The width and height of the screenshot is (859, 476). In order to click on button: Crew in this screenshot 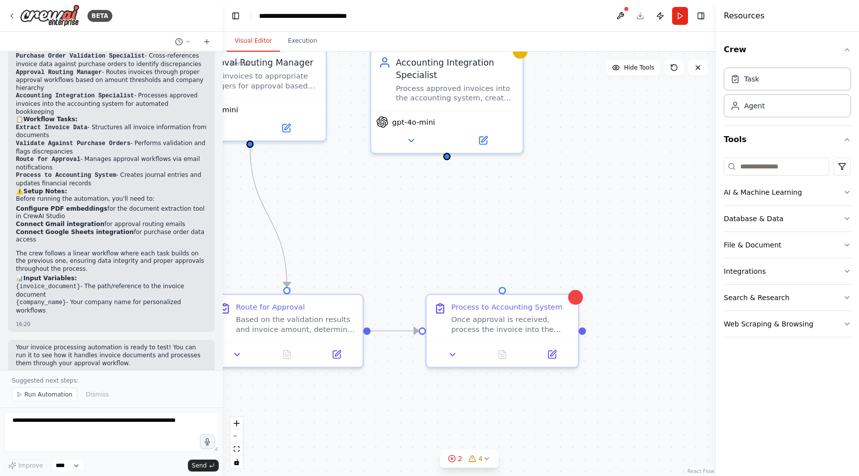, I will do `click(787, 50)`.